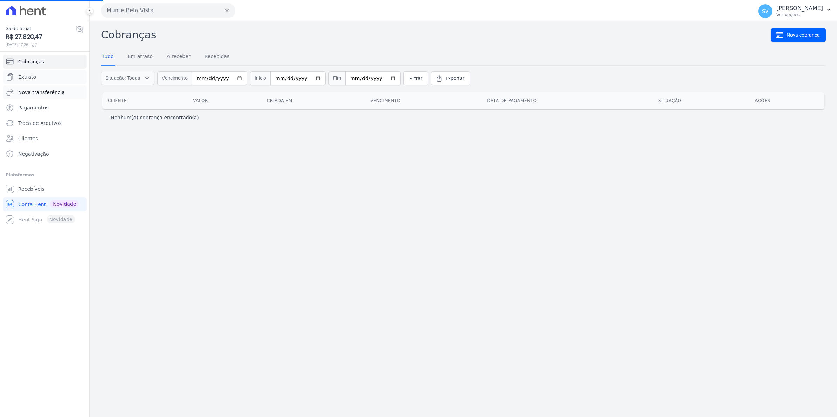 The image size is (837, 417). Describe the element at coordinates (44, 77) in the screenshot. I see `a: Extrato` at that location.